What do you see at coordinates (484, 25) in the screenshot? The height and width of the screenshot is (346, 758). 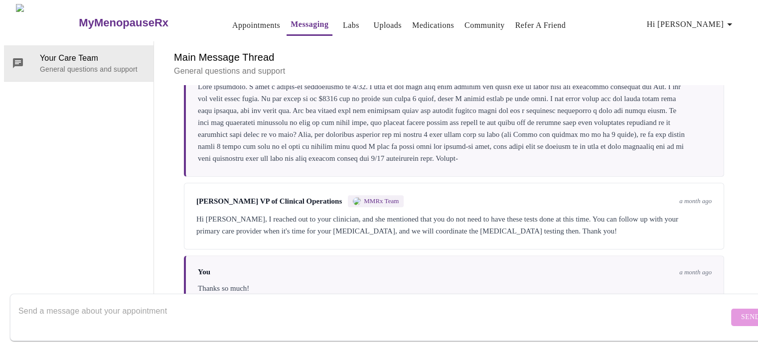 I see `button: Community` at bounding box center [484, 25].